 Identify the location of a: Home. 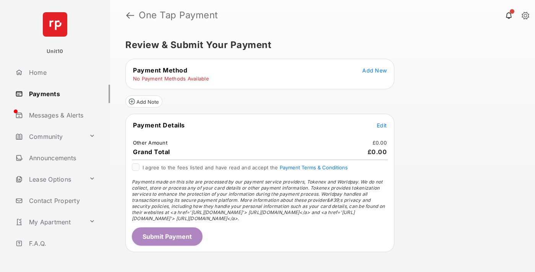
(61, 73).